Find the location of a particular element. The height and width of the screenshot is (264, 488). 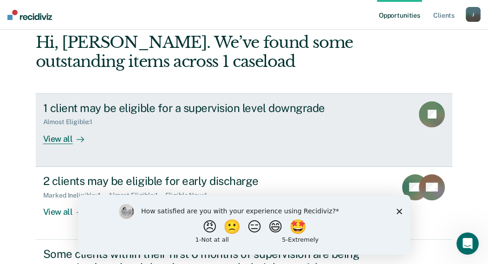

img: Profile image for Kim is located at coordinates (48, 17).